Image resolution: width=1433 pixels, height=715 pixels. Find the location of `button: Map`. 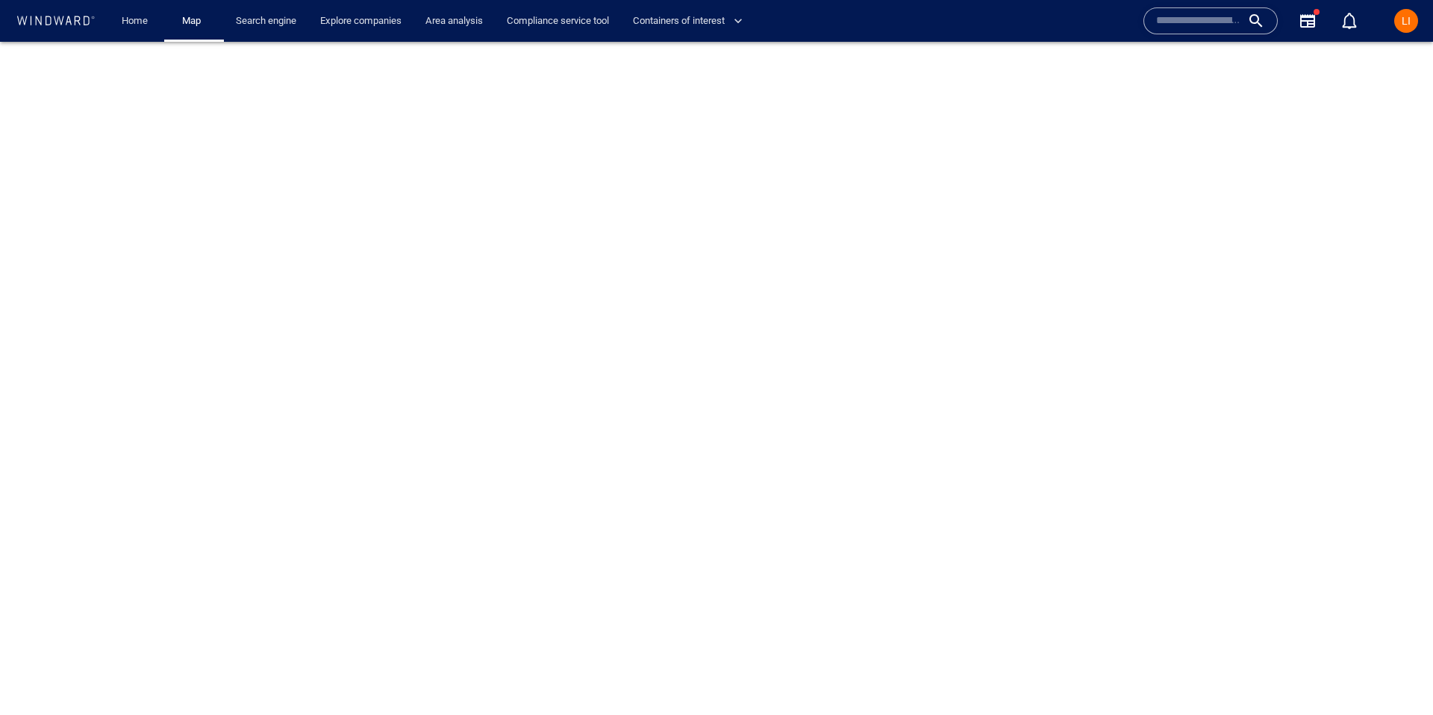

button: Map is located at coordinates (194, 21).